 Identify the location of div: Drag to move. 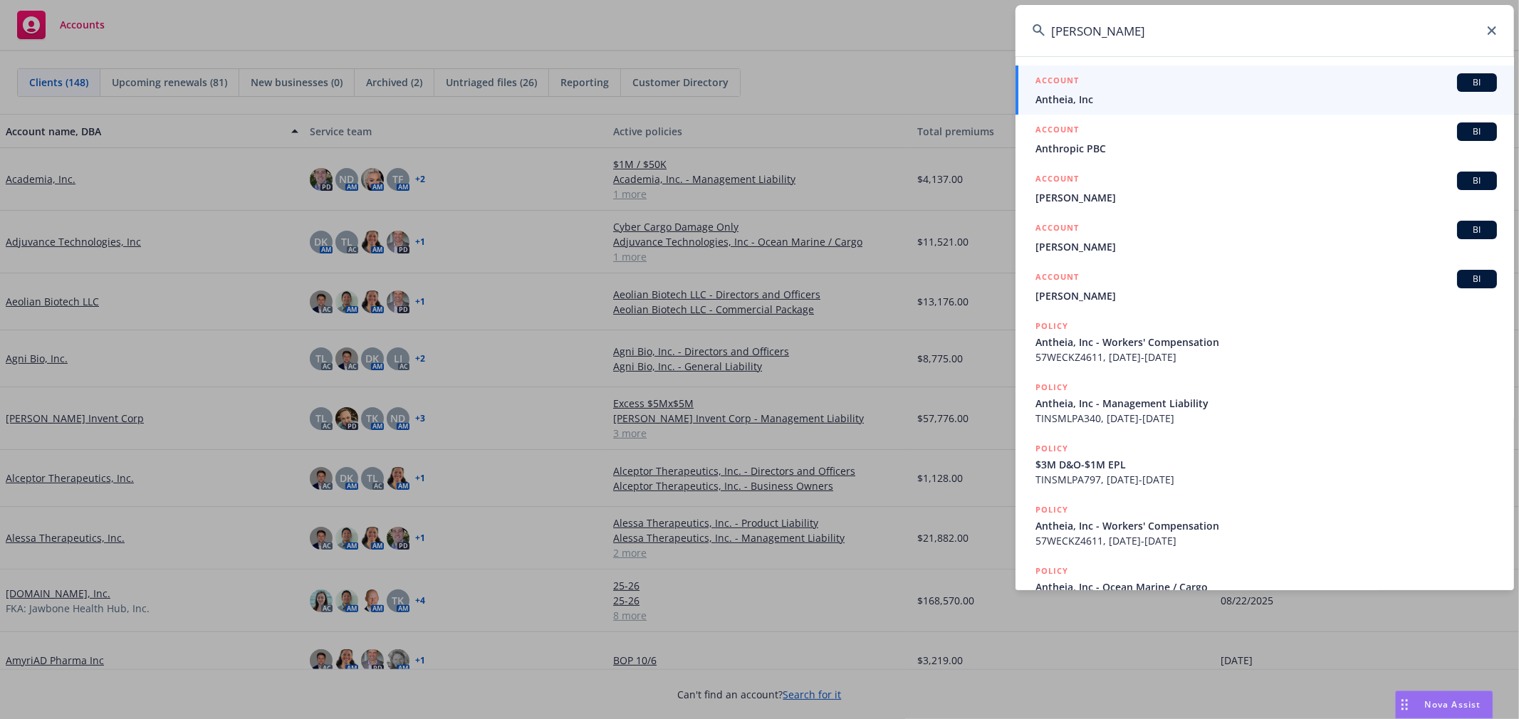
(1405, 705).